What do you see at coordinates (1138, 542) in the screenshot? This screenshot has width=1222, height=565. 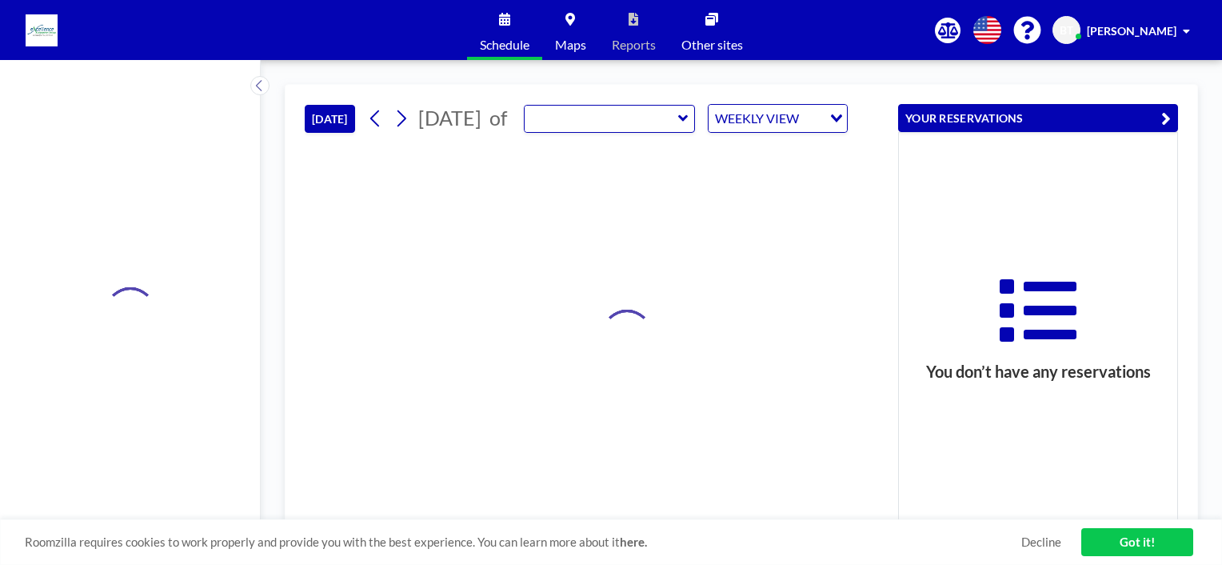 I see `a: Got it!` at bounding box center [1138, 542].